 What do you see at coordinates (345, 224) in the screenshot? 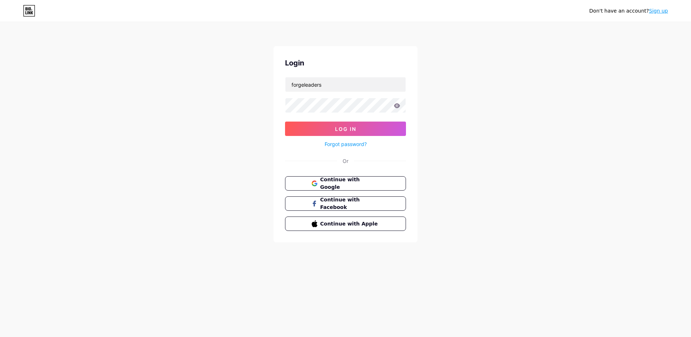
I see `a: Continue with Apple` at bounding box center [345, 224].